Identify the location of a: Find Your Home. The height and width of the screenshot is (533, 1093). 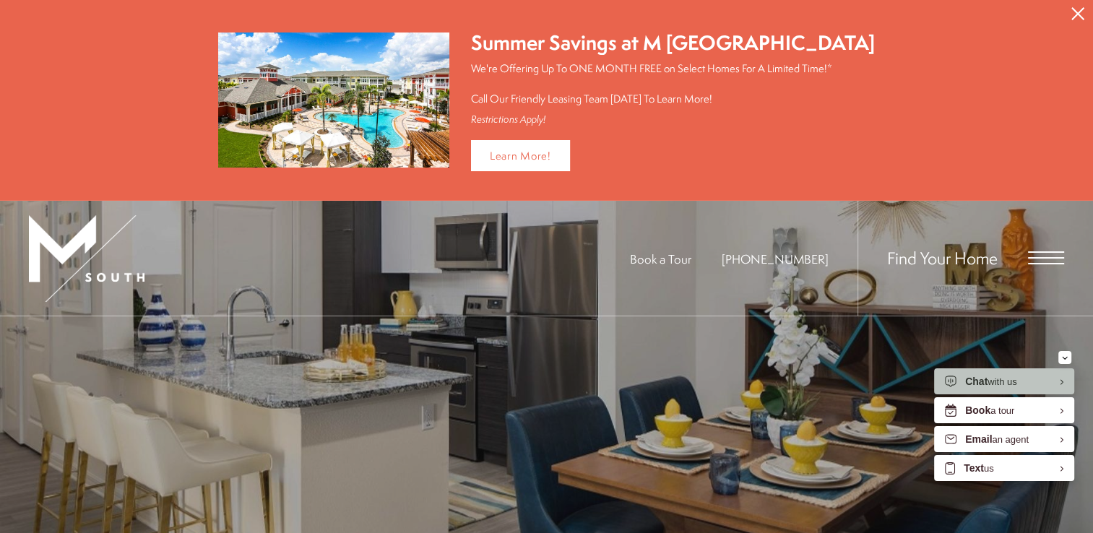
(942, 258).